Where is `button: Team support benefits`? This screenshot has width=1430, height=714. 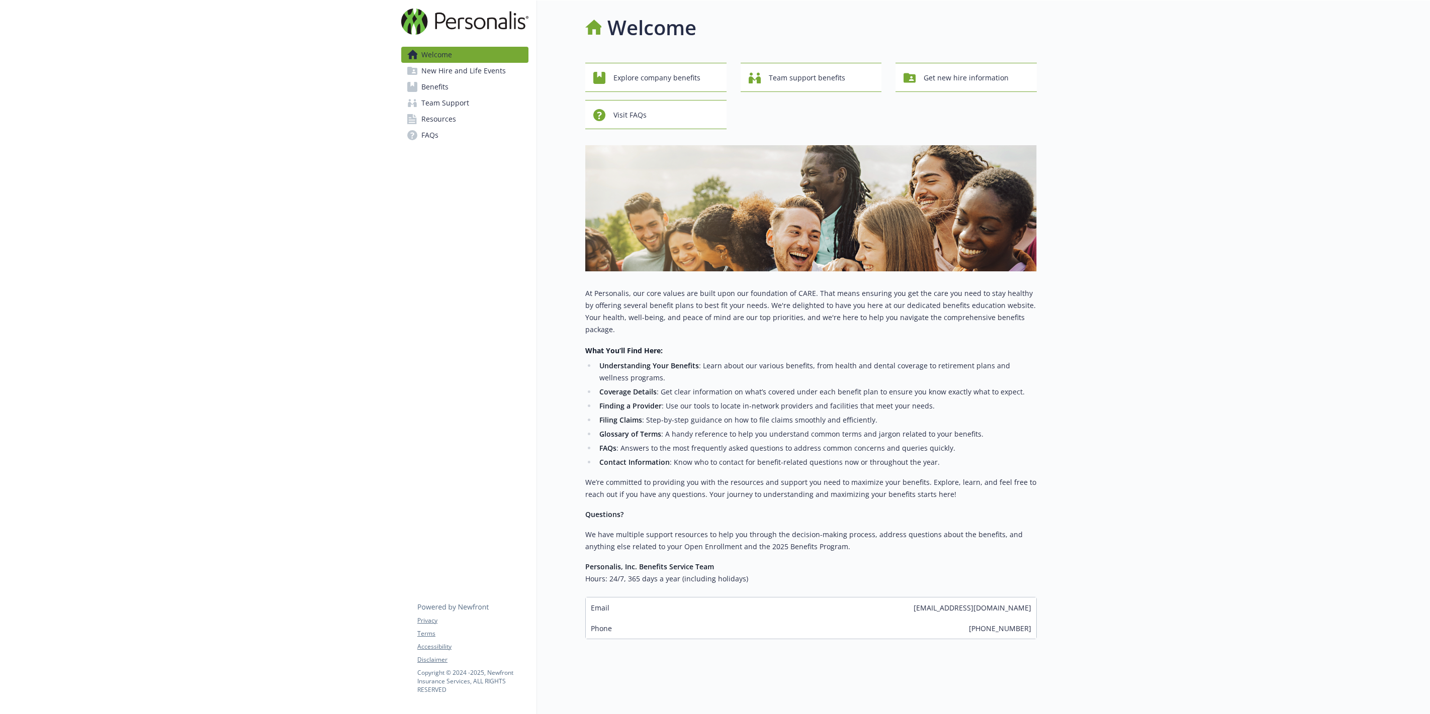 button: Team support benefits is located at coordinates (811, 77).